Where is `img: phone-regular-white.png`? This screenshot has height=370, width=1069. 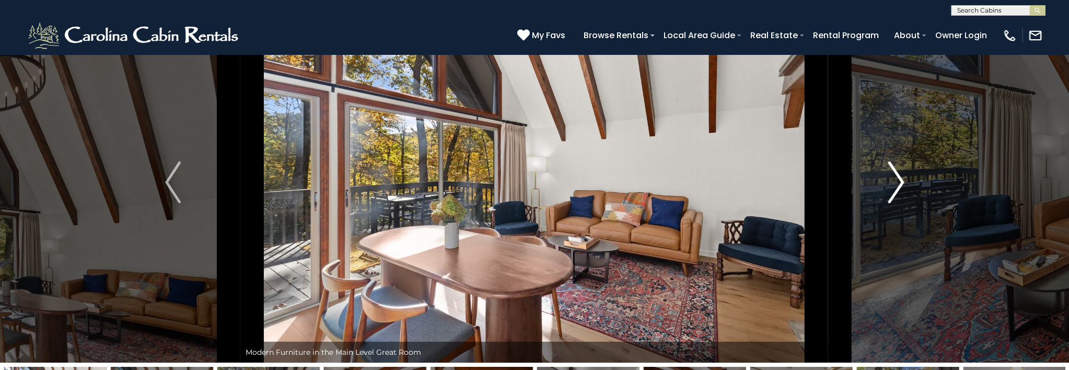
img: phone-regular-white.png is located at coordinates (1009, 36).